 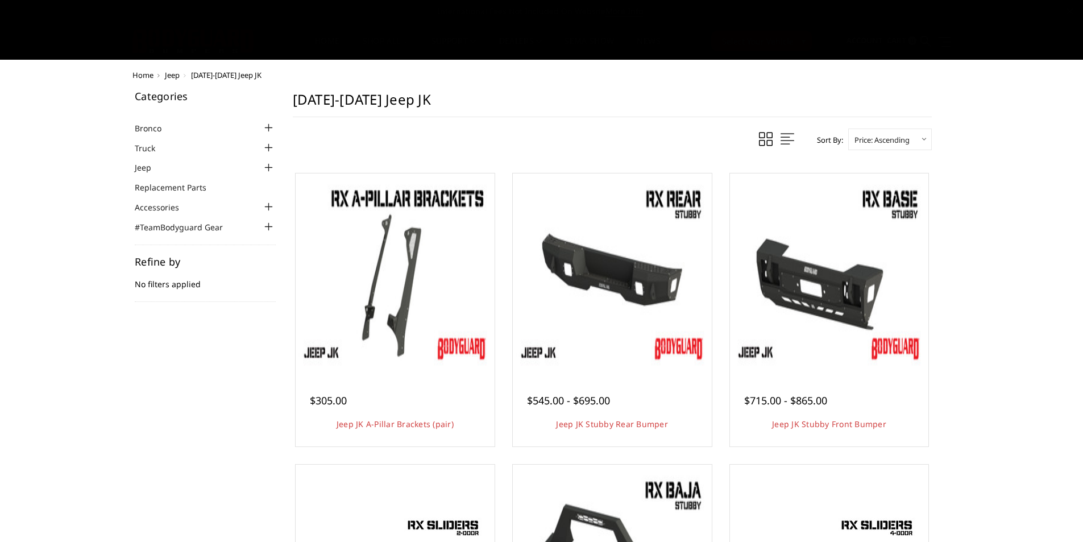 I want to click on a: Truck, so click(x=152, y=148).